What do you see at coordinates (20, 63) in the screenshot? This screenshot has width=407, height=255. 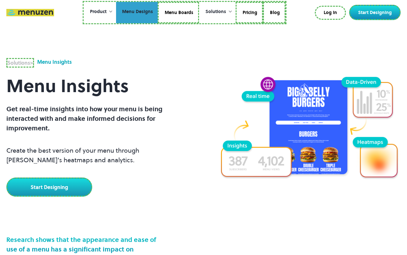 I see `a: Solutions>` at bounding box center [20, 63].